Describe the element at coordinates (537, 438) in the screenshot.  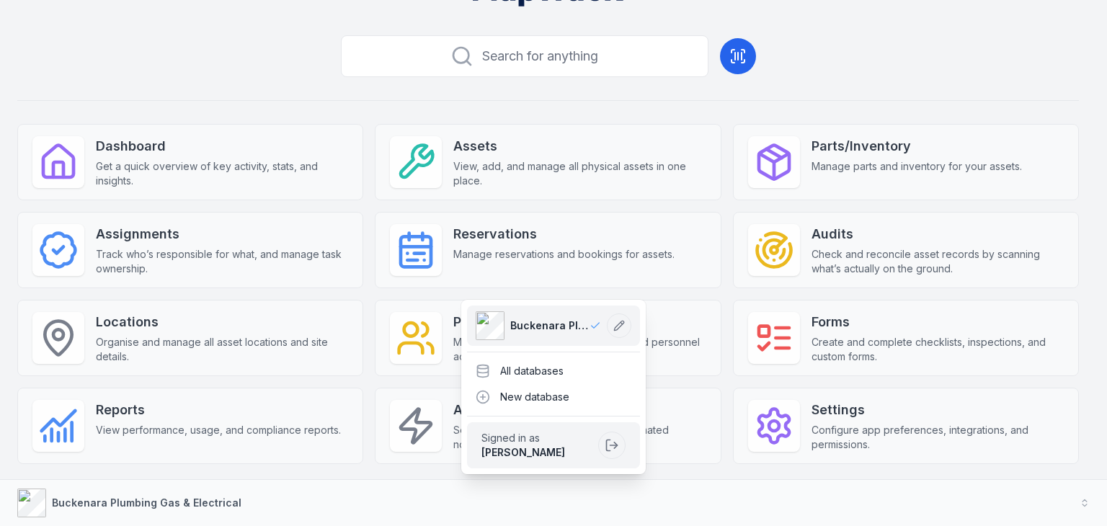
I see `span: Signed in as` at that location.